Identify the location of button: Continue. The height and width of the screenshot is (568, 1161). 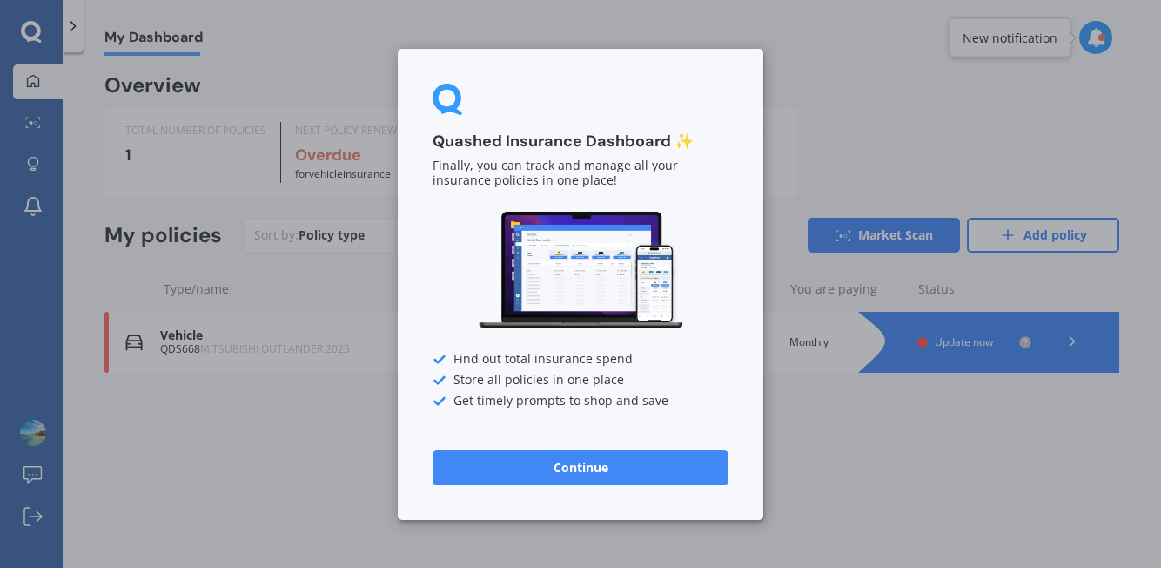
(581, 467).